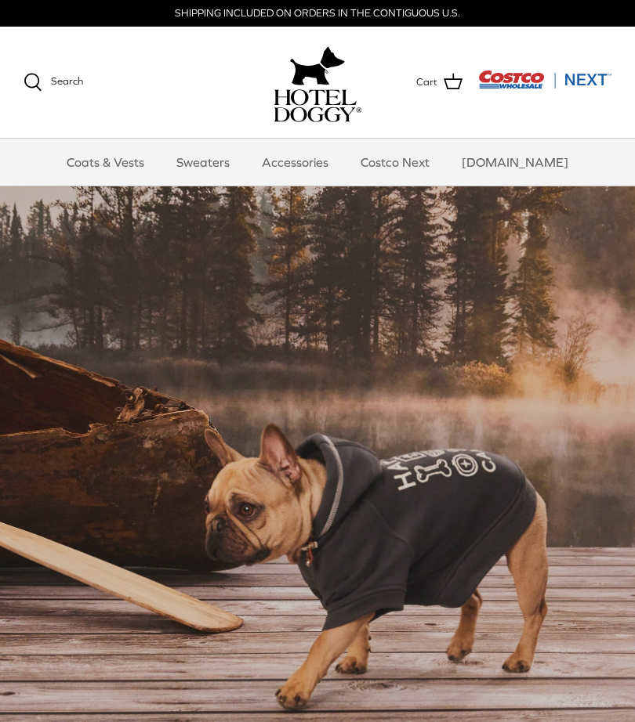 The width and height of the screenshot is (635, 722). Describe the element at coordinates (203, 162) in the screenshot. I see `a: Sweaters` at that location.